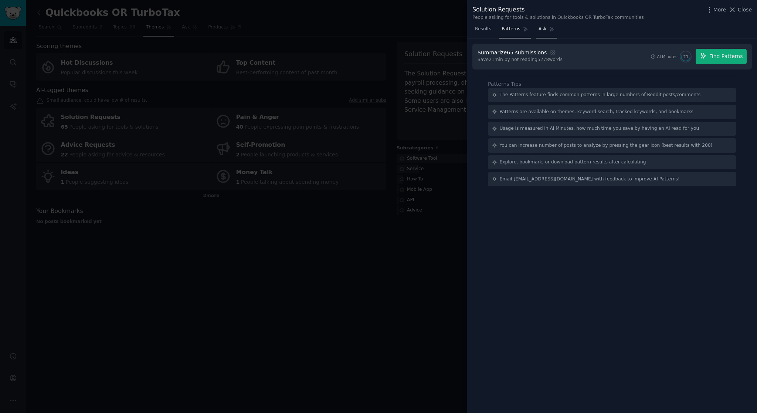 The width and height of the screenshot is (757, 413). I want to click on span: More, so click(719, 10).